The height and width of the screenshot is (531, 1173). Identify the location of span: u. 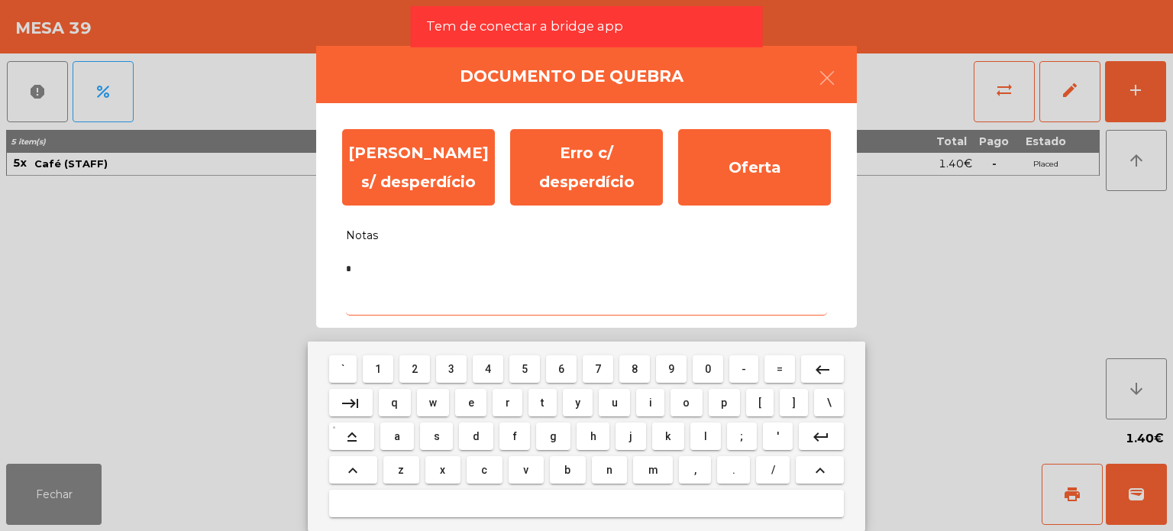
(615, 403).